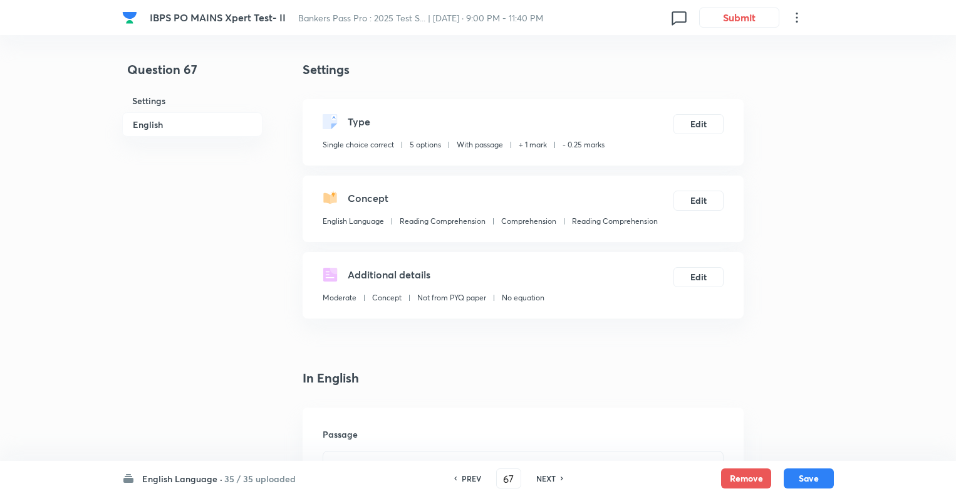  Describe the element at coordinates (359, 122) in the screenshot. I see `h5: Type` at that location.